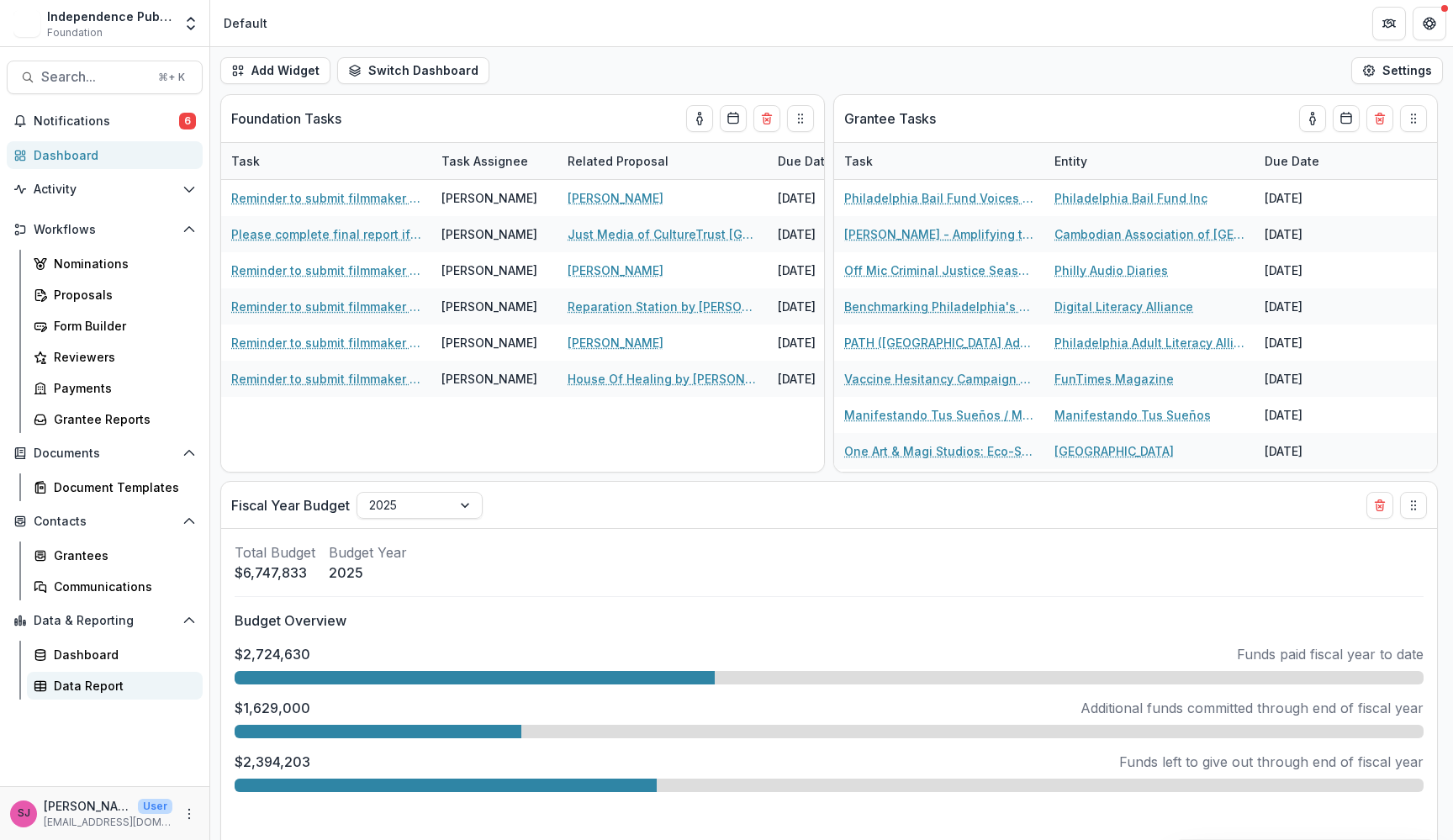  Describe the element at coordinates (121, 263) in the screenshot. I see `div: Nominations` at that location.